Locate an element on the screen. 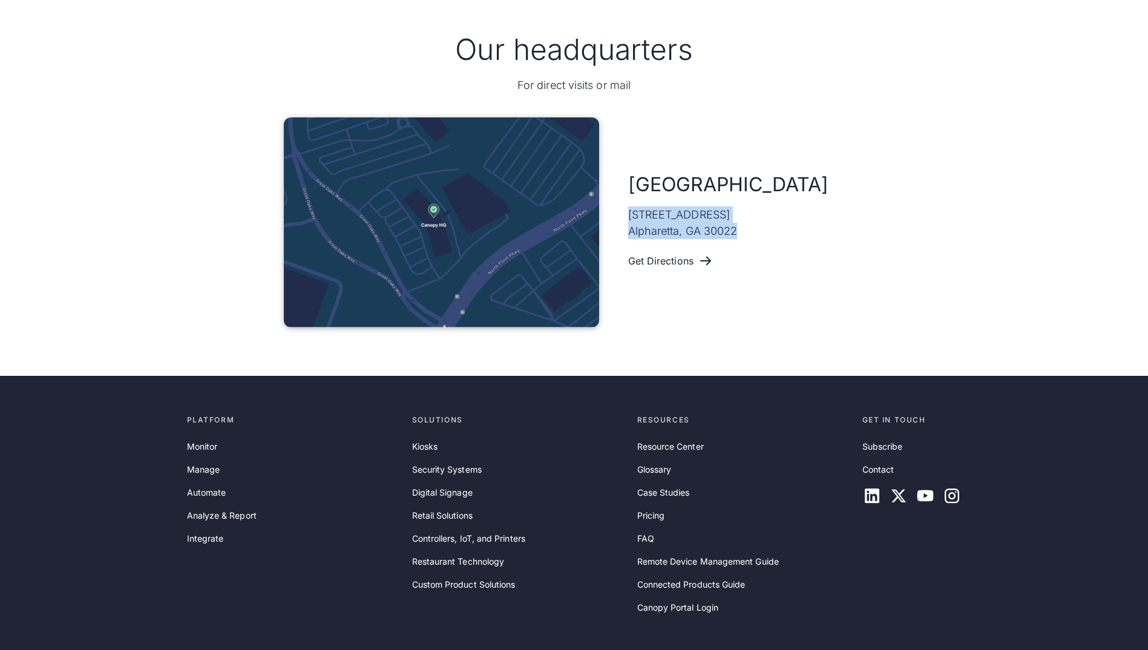 The image size is (1148, 650). div: Get in touch is located at coordinates (912, 420).